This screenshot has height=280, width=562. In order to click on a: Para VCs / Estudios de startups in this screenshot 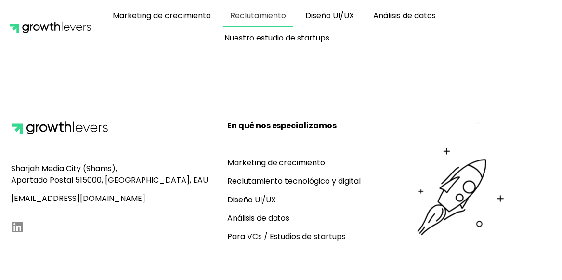, I will do `click(286, 236)`.